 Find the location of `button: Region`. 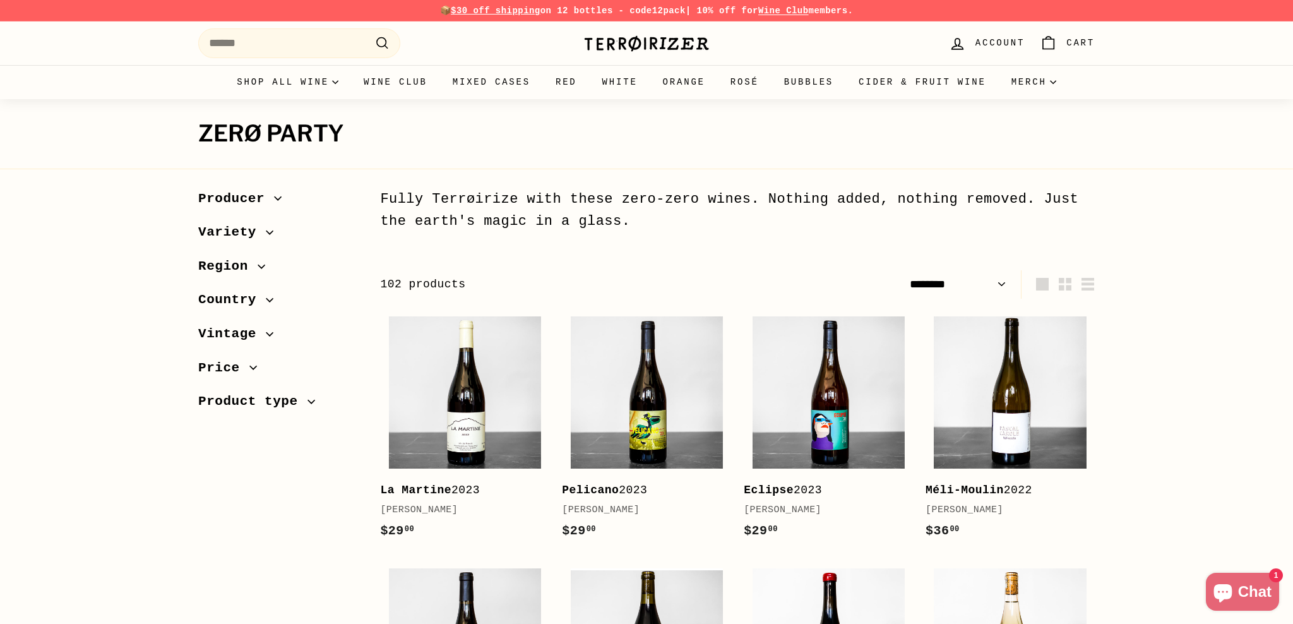

button: Region is located at coordinates (279, 270).